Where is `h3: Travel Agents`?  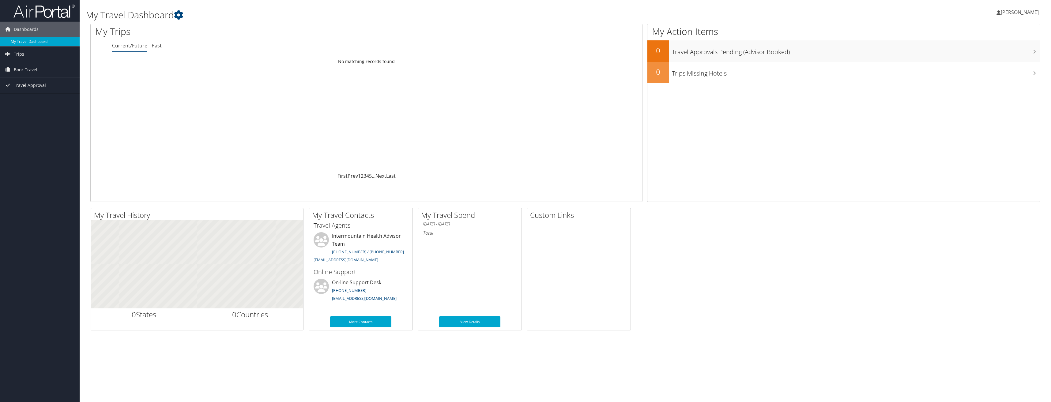
h3: Travel Agents is located at coordinates (361, 226).